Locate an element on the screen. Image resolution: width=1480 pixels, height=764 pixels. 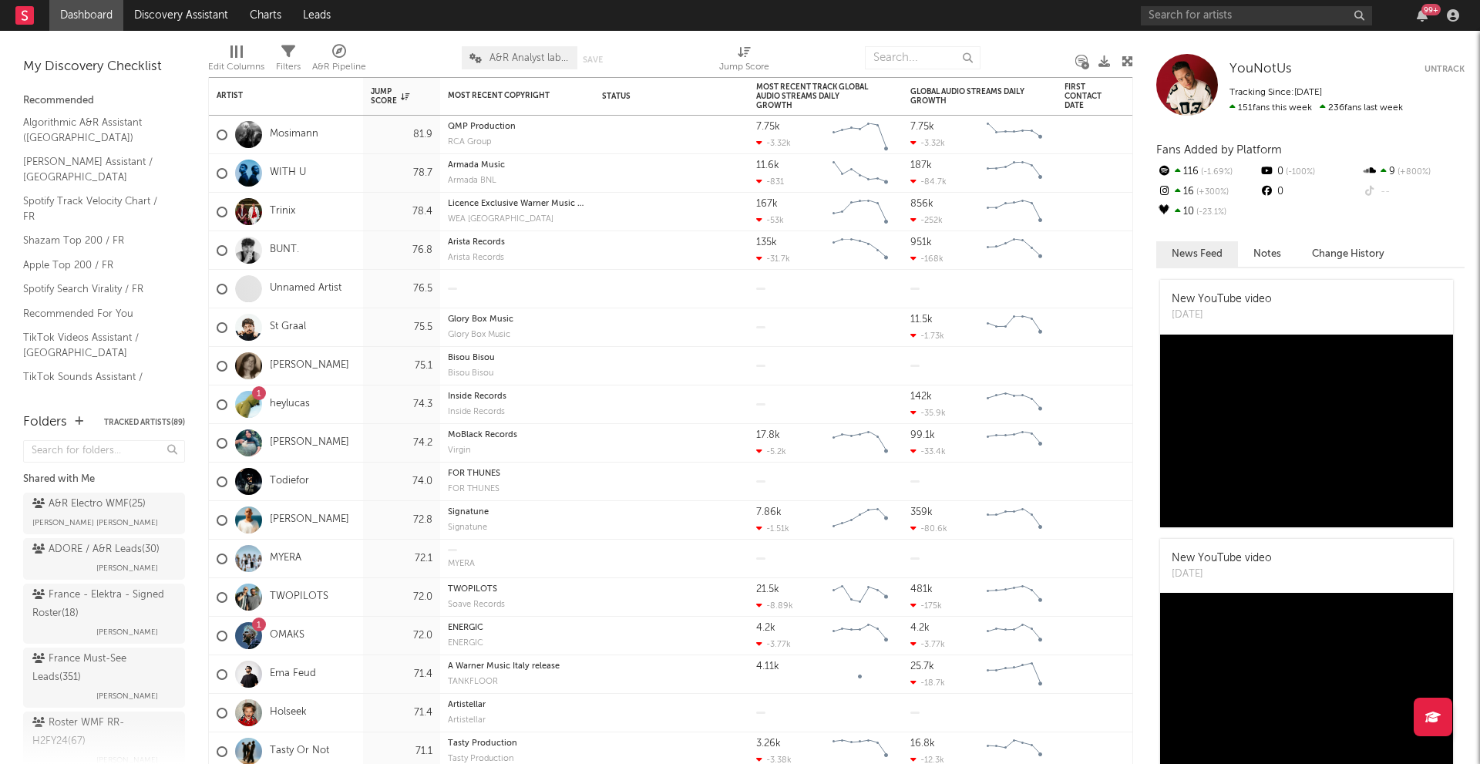
button: Change History is located at coordinates (1348, 254).